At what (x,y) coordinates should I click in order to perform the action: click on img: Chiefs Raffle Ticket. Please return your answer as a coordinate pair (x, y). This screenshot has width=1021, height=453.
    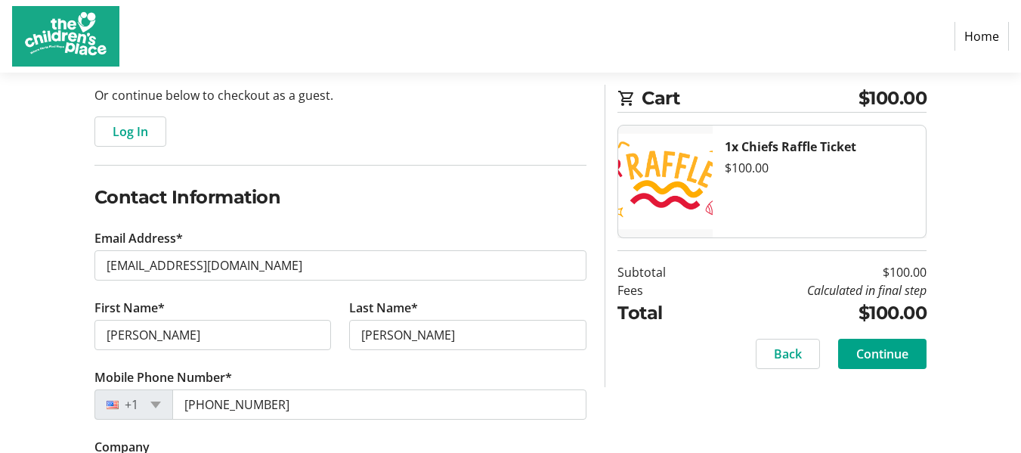
    Looking at the image, I should click on (665, 181).